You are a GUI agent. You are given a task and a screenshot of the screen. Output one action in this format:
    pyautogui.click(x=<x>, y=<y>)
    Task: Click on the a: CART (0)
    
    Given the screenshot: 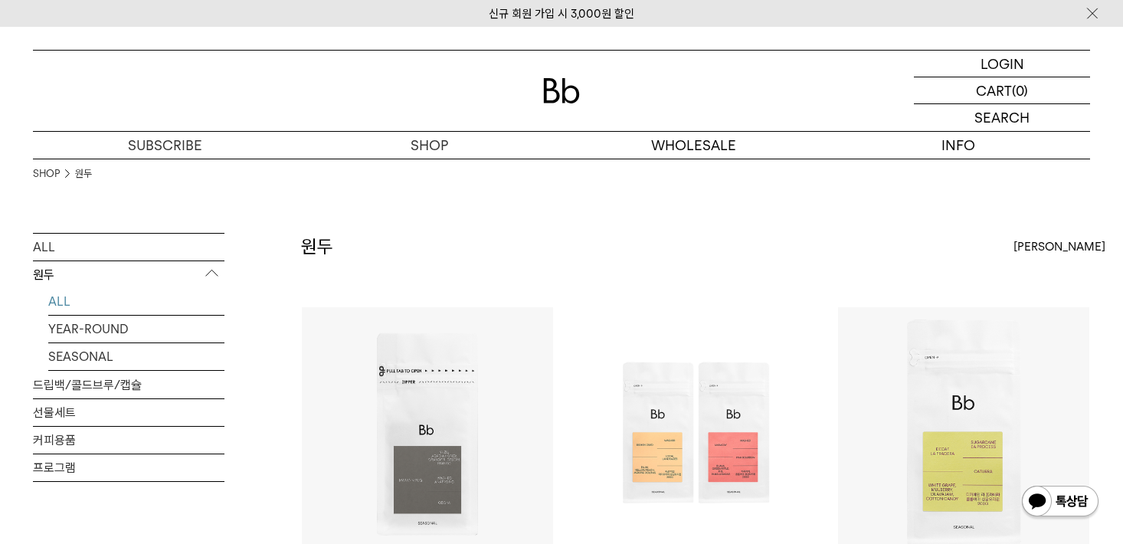 What is the action you would take?
    pyautogui.click(x=1002, y=90)
    